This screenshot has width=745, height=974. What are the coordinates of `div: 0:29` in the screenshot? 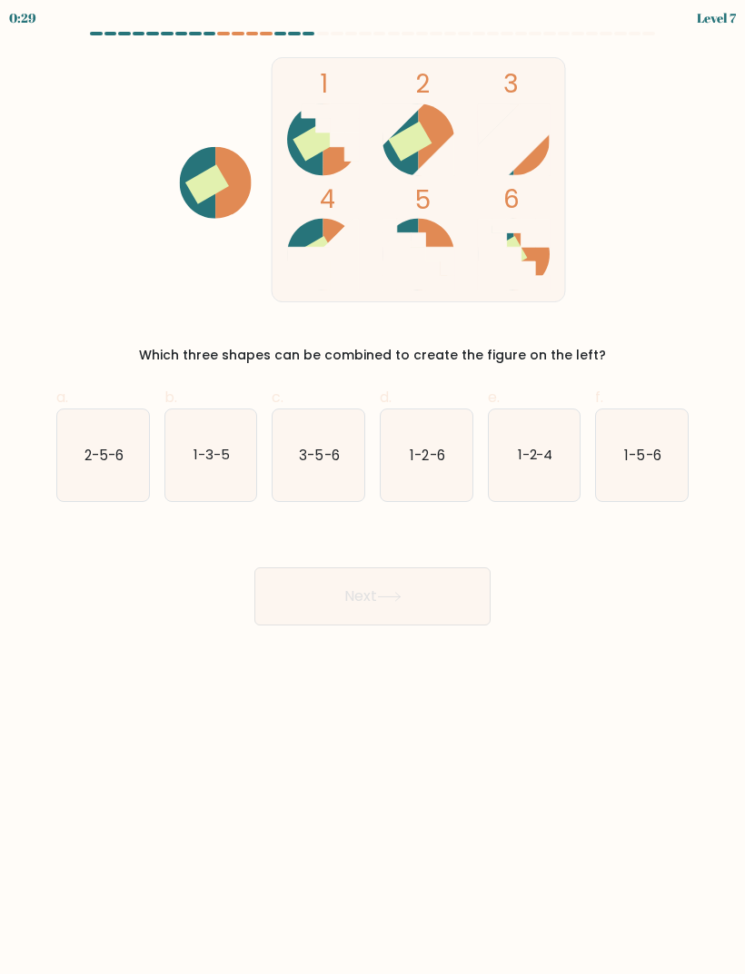 It's located at (23, 17).